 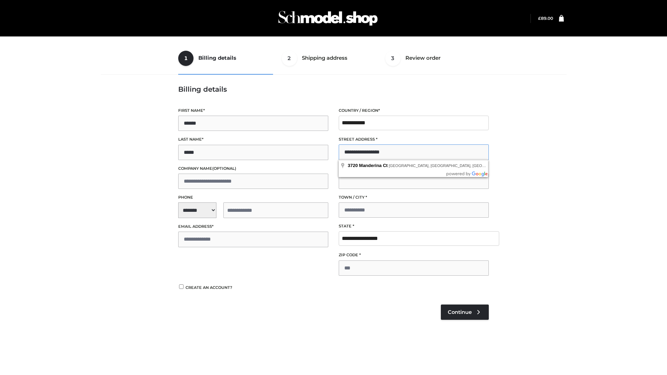 What do you see at coordinates (414, 226) in the screenshot?
I see `label: State` at bounding box center [414, 226].